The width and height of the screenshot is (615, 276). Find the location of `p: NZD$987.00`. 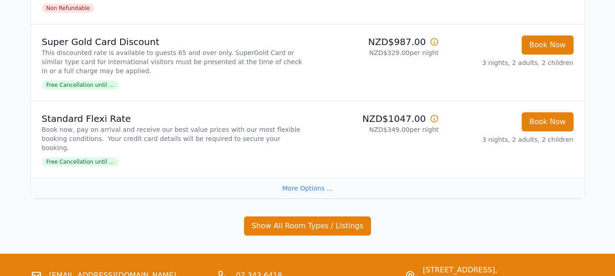

p: NZD$987.00 is located at coordinates (375, 42).